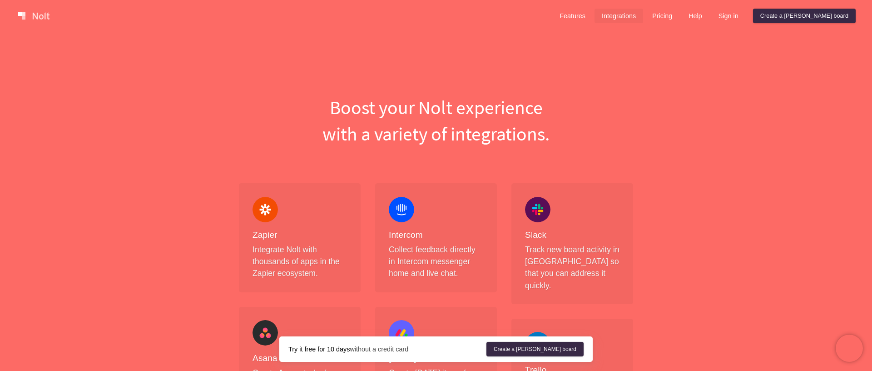 Image resolution: width=872 pixels, height=371 pixels. What do you see at coordinates (729, 16) in the screenshot?
I see `a: Sign in` at bounding box center [729, 16].